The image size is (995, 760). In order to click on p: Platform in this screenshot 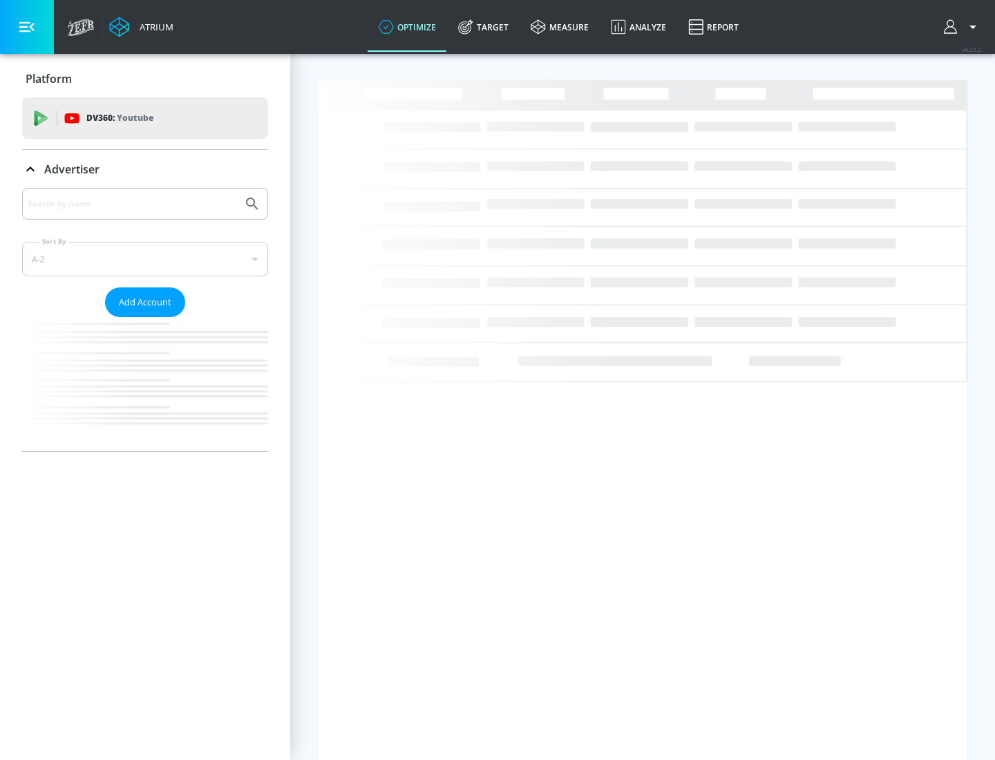, I will do `click(48, 79)`.